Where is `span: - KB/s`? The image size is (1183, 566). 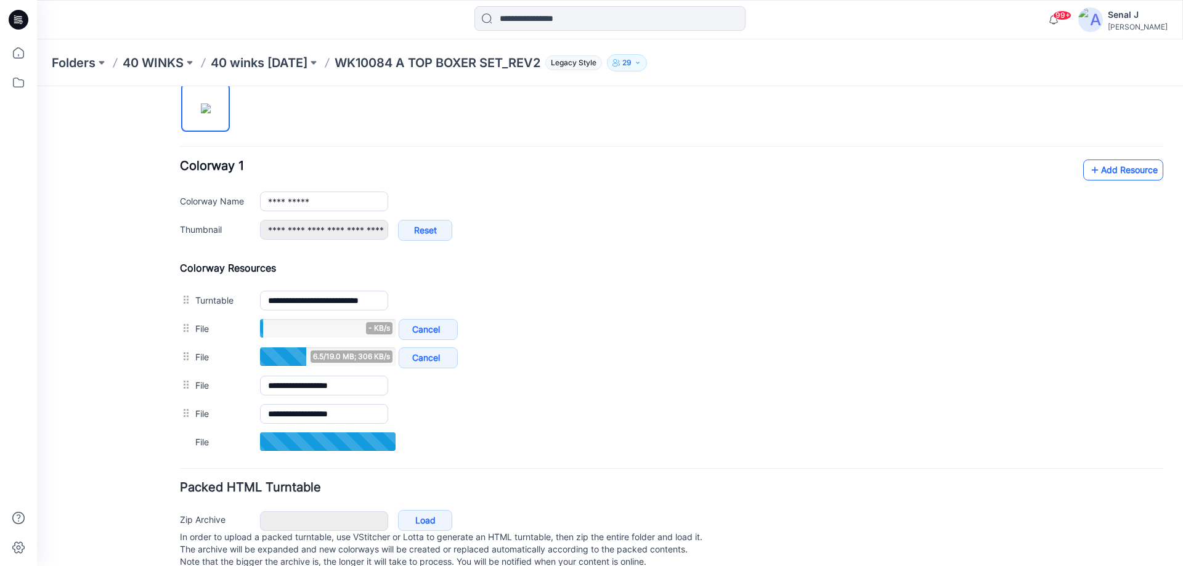 span: - KB/s is located at coordinates (342, 242).